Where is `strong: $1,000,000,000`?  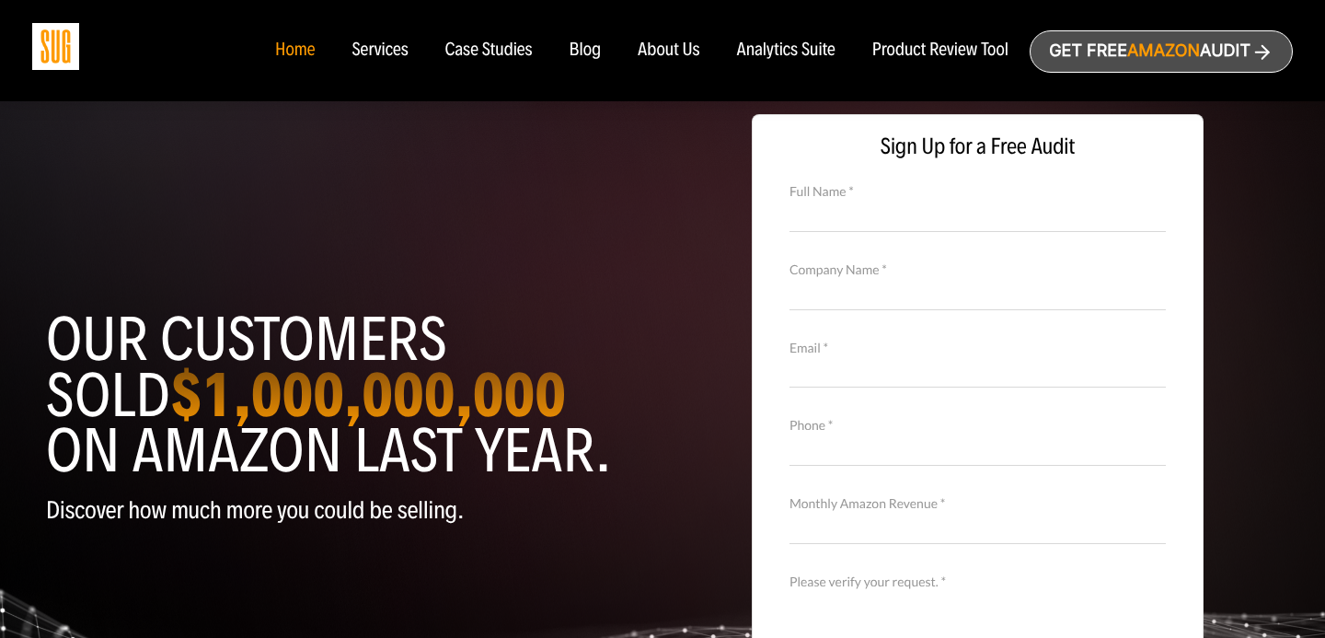
strong: $1,000,000,000 is located at coordinates (368, 395).